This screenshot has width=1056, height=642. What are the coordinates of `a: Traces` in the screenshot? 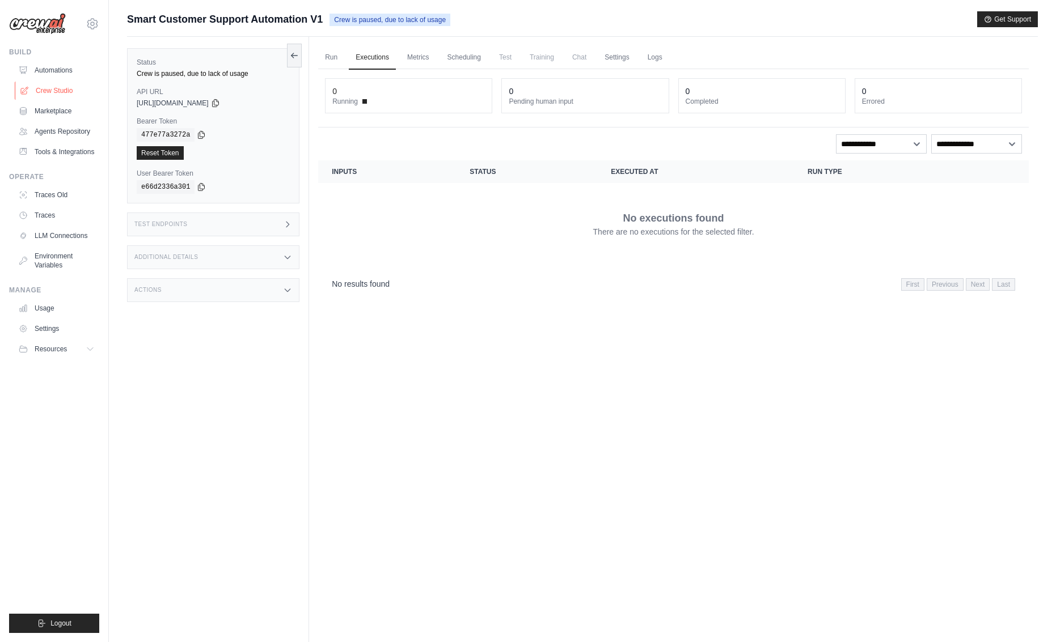 It's located at (56, 215).